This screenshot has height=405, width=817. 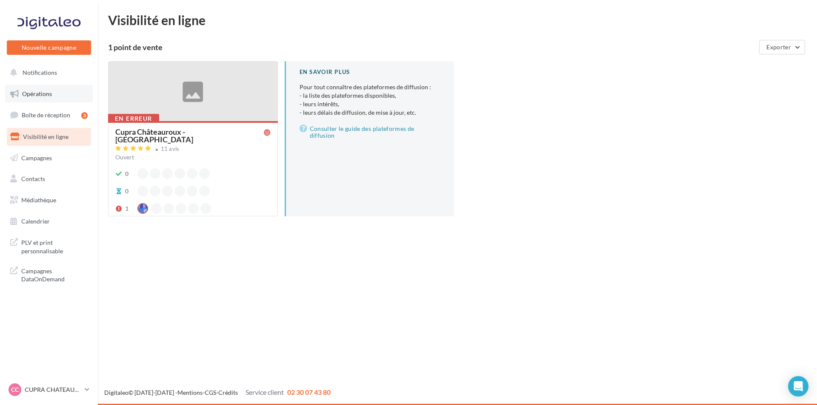 I want to click on span: Campagnes, so click(x=37, y=157).